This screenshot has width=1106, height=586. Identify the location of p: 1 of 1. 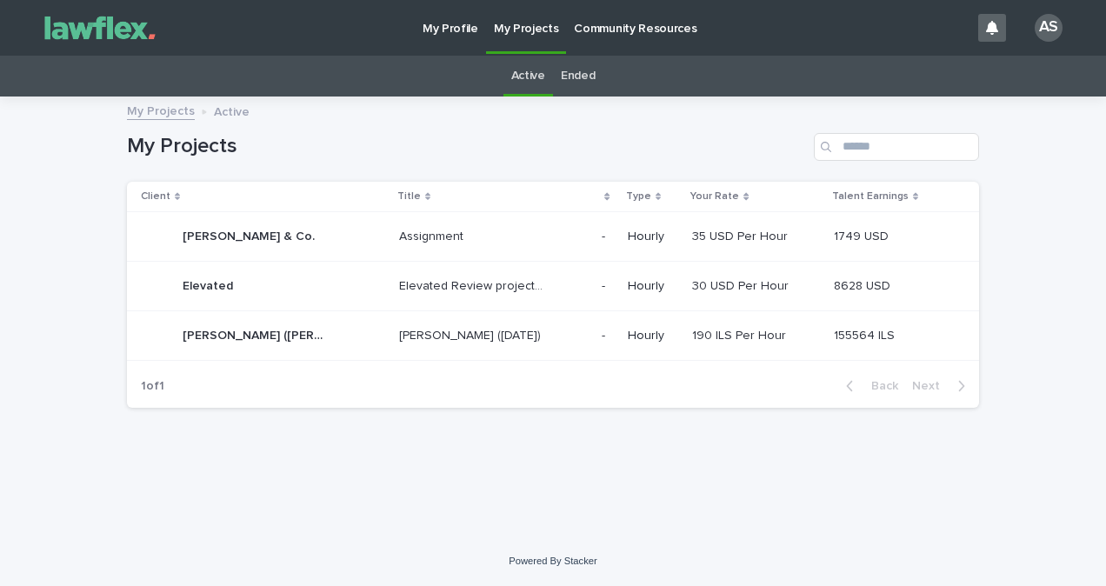
(152, 386).